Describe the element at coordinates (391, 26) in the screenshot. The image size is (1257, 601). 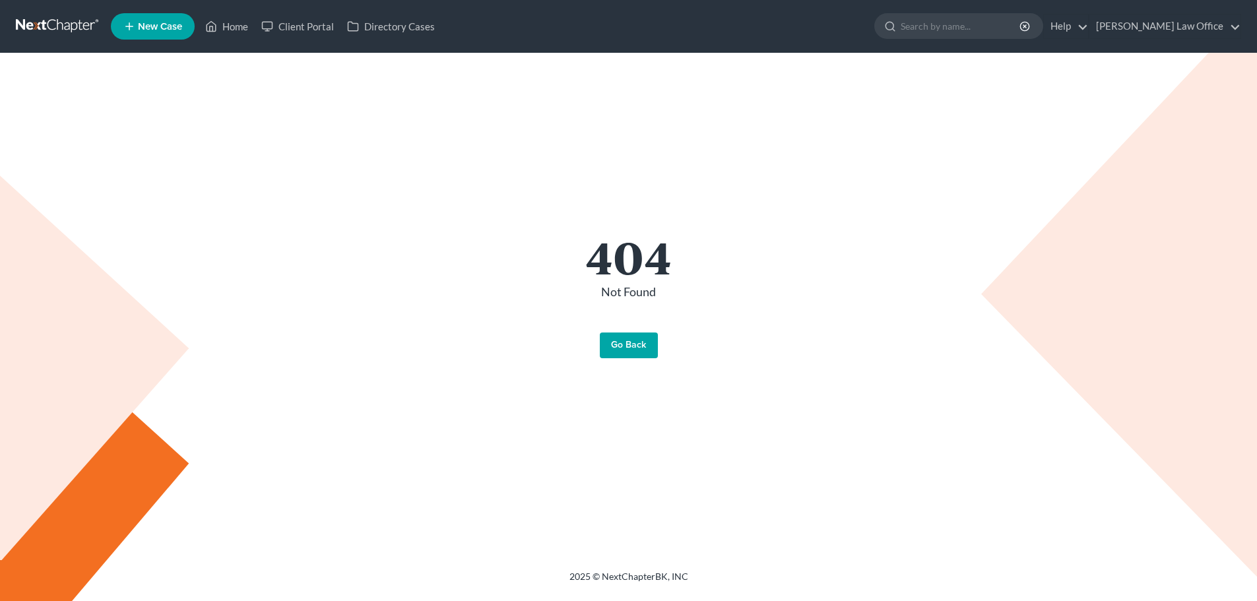
I see `a: Directory Cases` at that location.